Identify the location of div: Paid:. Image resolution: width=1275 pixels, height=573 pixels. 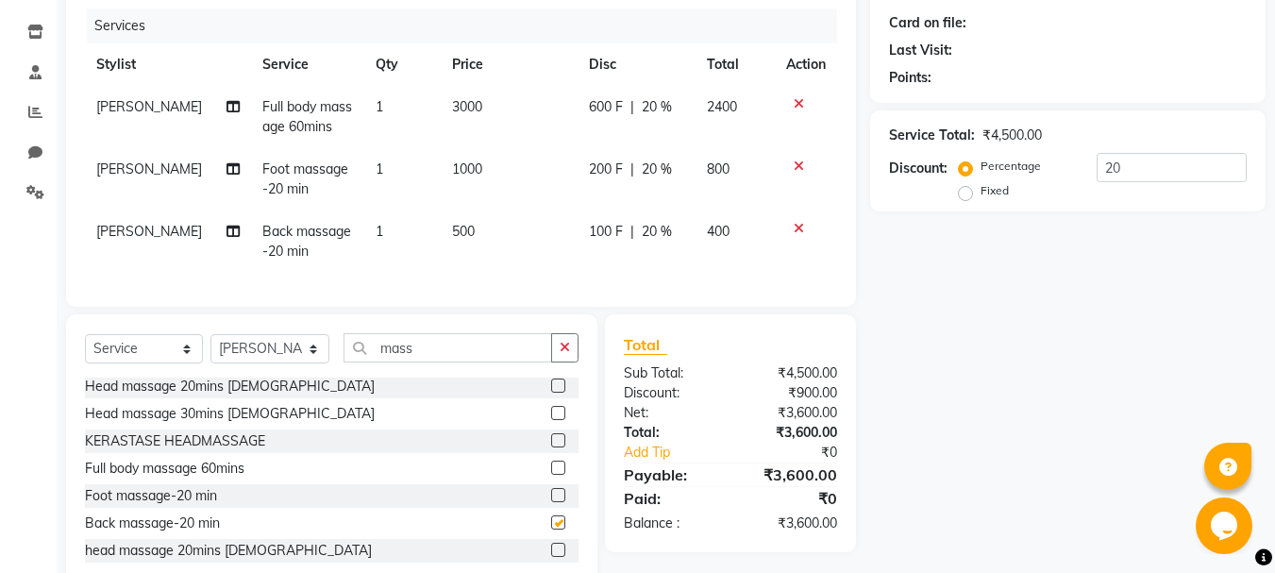
(670, 498).